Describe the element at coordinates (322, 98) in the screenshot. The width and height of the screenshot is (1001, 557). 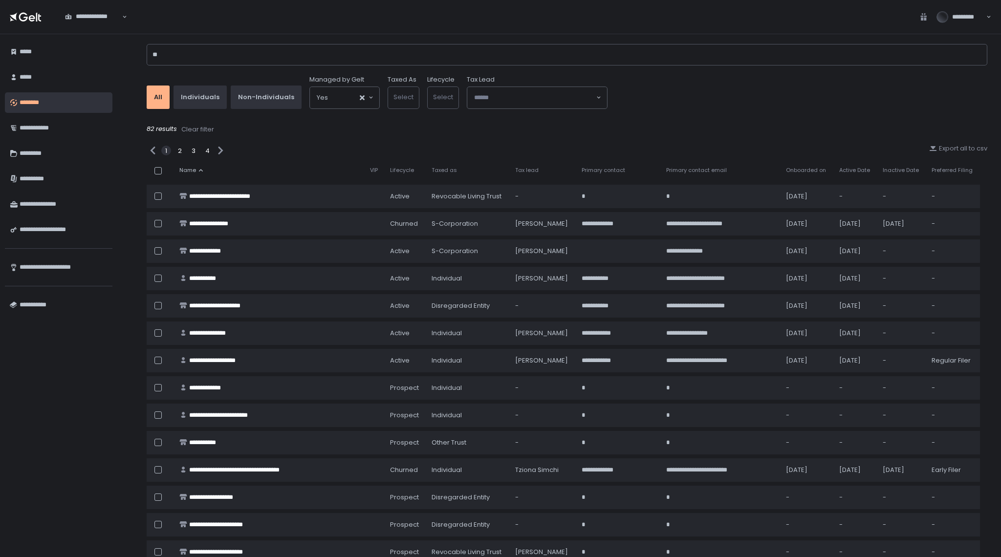
I see `span: Yes` at that location.